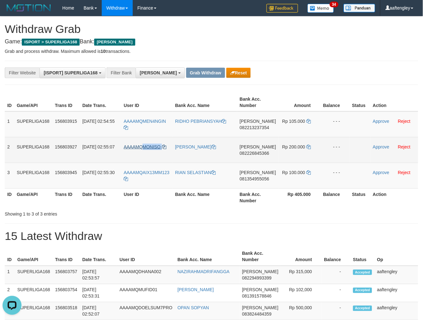  Describe the element at coordinates (254, 128) in the screenshot. I see `span: Copy 082213237354 to clipboard` at that location.